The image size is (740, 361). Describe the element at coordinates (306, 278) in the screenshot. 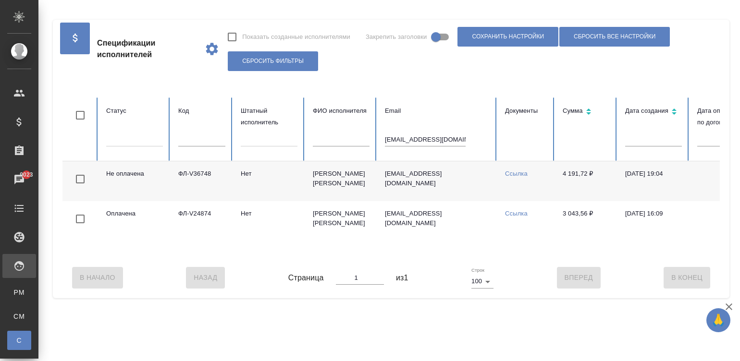

I see `span: Страница` at that location.